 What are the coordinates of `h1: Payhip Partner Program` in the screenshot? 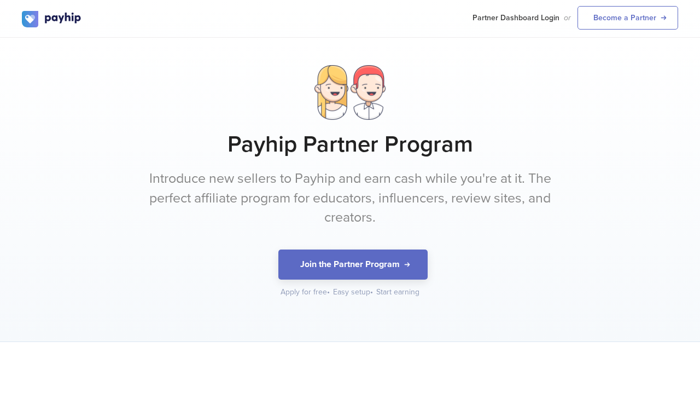 It's located at (350, 144).